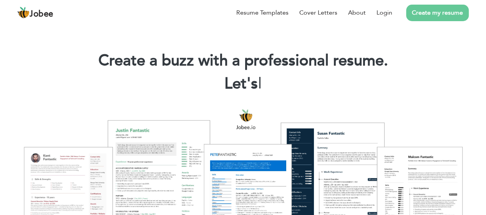 The width and height of the screenshot is (486, 215). Describe the element at coordinates (243, 84) in the screenshot. I see `h2: Let's` at that location.